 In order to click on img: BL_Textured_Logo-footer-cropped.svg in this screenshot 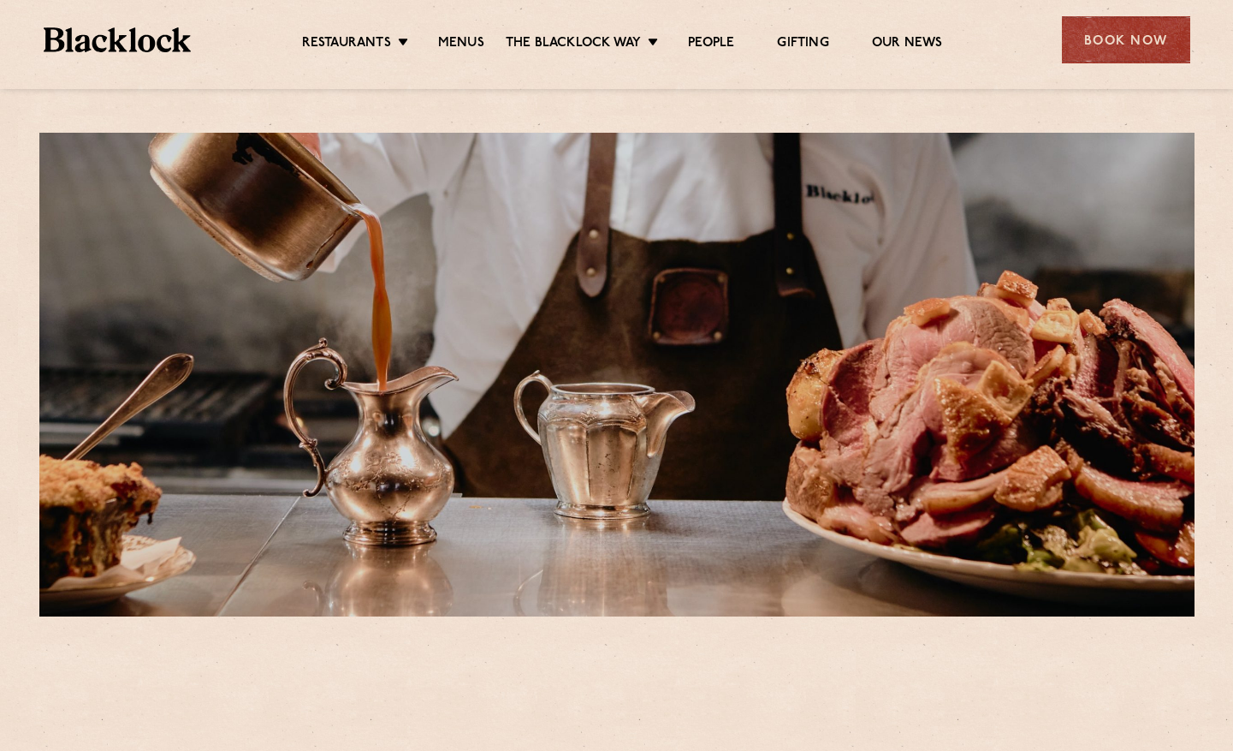, I will do `click(117, 39)`.